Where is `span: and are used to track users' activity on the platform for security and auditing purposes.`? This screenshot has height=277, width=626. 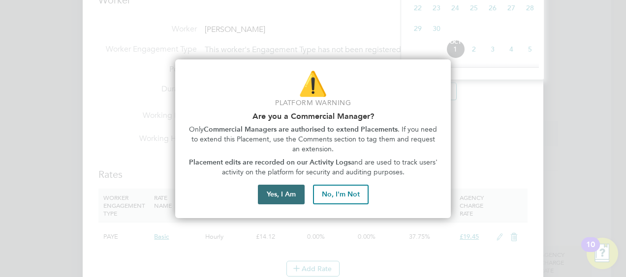
span: and are used to track users' activity on the platform for security and auditing purposes. is located at coordinates (331, 167).